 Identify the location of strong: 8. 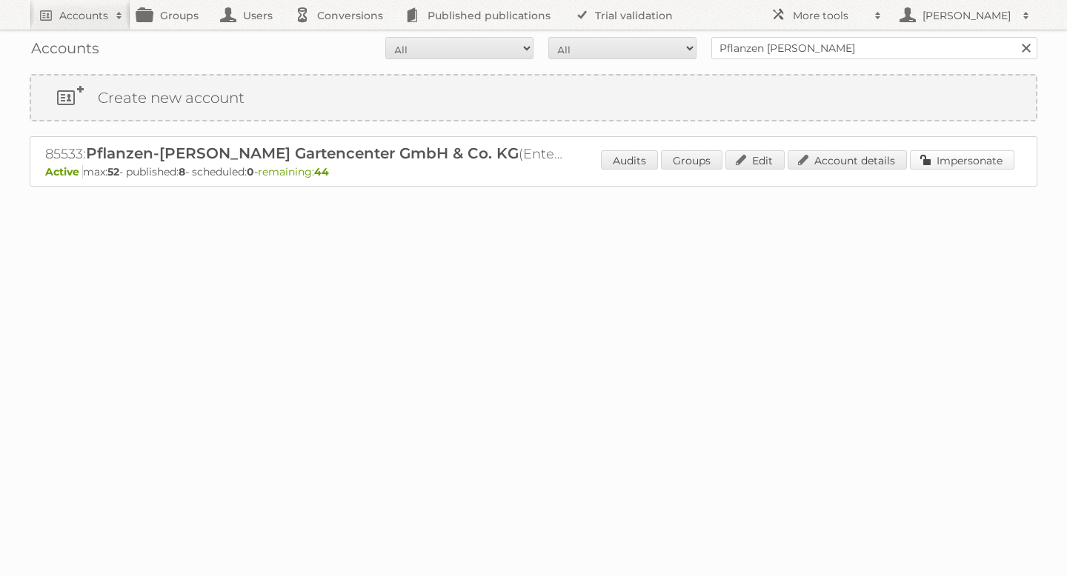
(181, 172).